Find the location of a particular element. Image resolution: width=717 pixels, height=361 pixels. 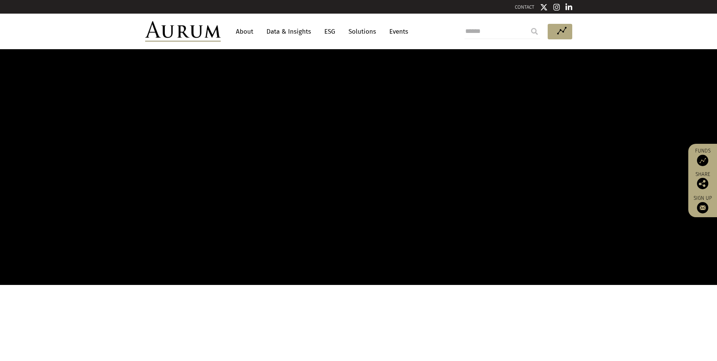

a: Funds is located at coordinates (703, 157).